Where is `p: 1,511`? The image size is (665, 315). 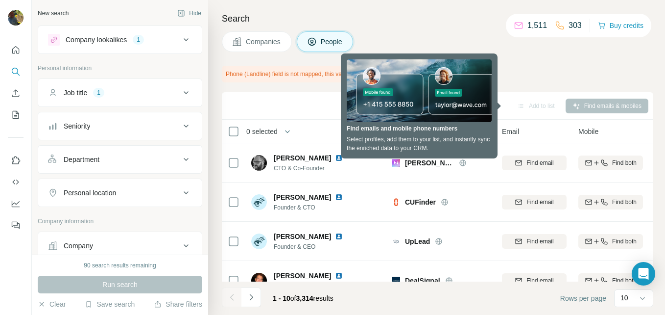
p: 1,511 is located at coordinates (537, 25).